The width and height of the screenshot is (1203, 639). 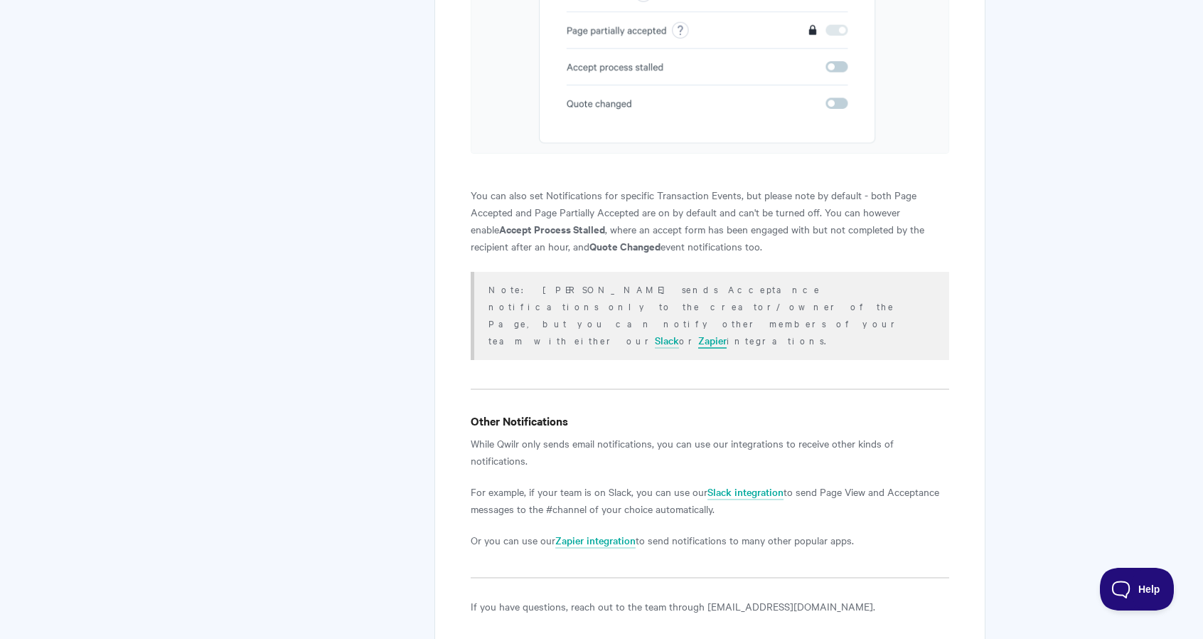 What do you see at coordinates (667, 341) in the screenshot?
I see `a: Slack` at bounding box center [667, 341].